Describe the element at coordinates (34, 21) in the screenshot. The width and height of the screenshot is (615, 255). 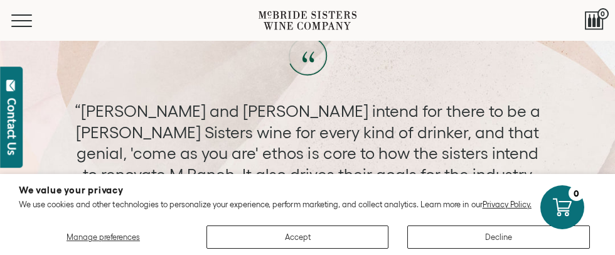
I see `button: Mobile Menu Trigger` at that location.